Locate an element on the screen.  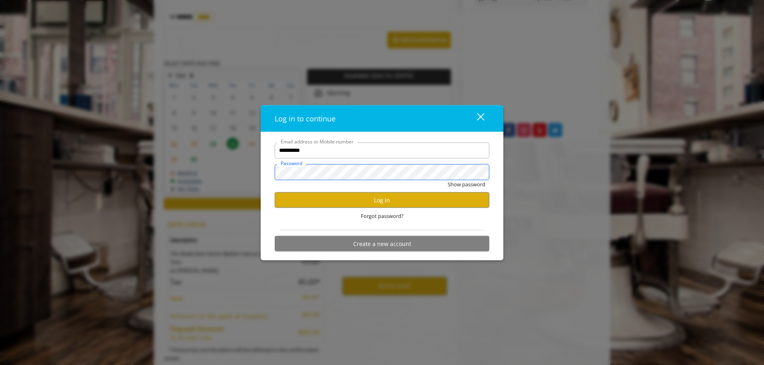
span: Forgot password? is located at coordinates (382, 216).